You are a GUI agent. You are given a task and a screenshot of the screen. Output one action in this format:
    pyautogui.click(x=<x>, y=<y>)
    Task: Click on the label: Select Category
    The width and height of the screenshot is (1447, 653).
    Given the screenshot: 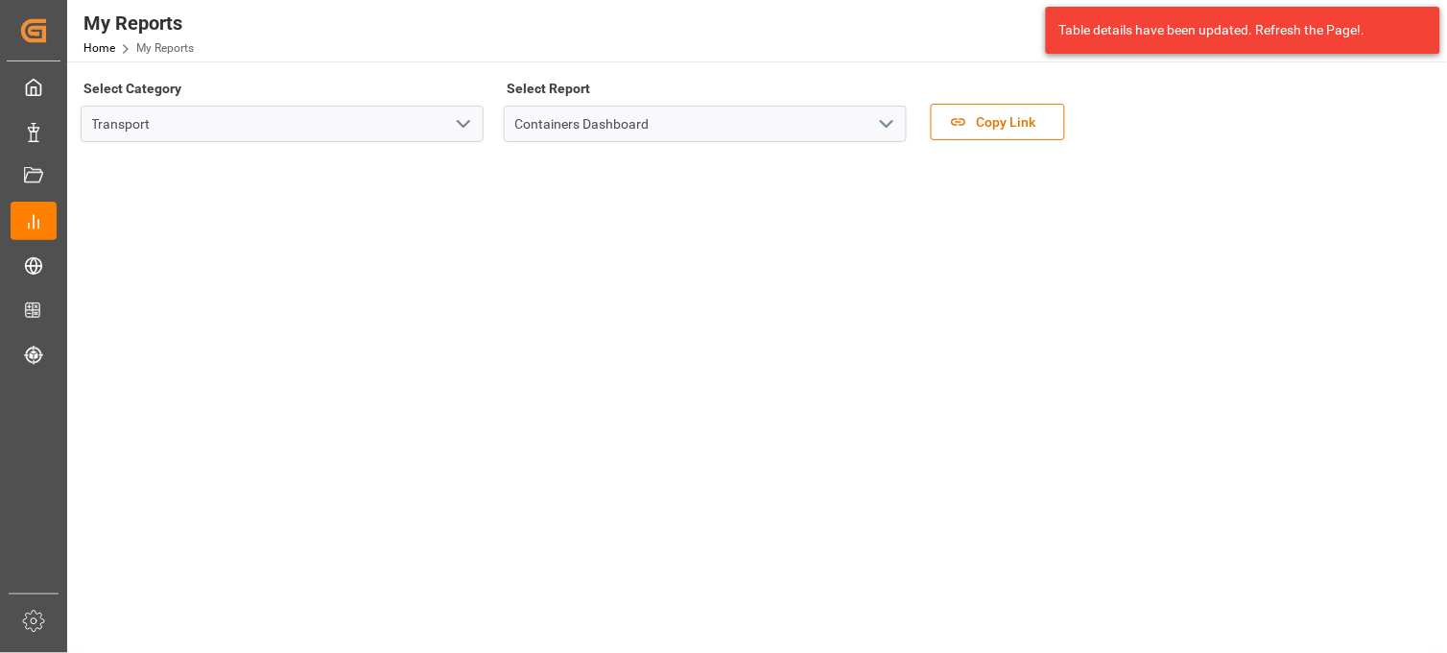 What is the action you would take?
    pyautogui.click(x=132, y=88)
    